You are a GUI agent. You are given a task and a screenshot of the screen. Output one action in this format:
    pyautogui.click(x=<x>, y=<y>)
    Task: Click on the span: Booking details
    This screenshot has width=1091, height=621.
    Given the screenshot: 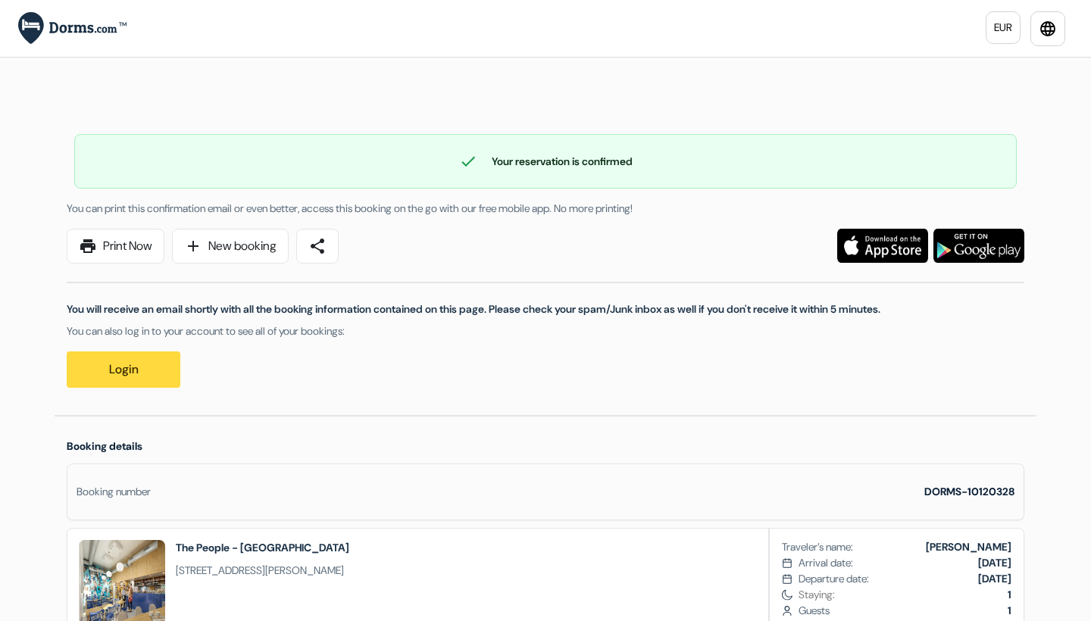 What is the action you would take?
    pyautogui.click(x=105, y=446)
    